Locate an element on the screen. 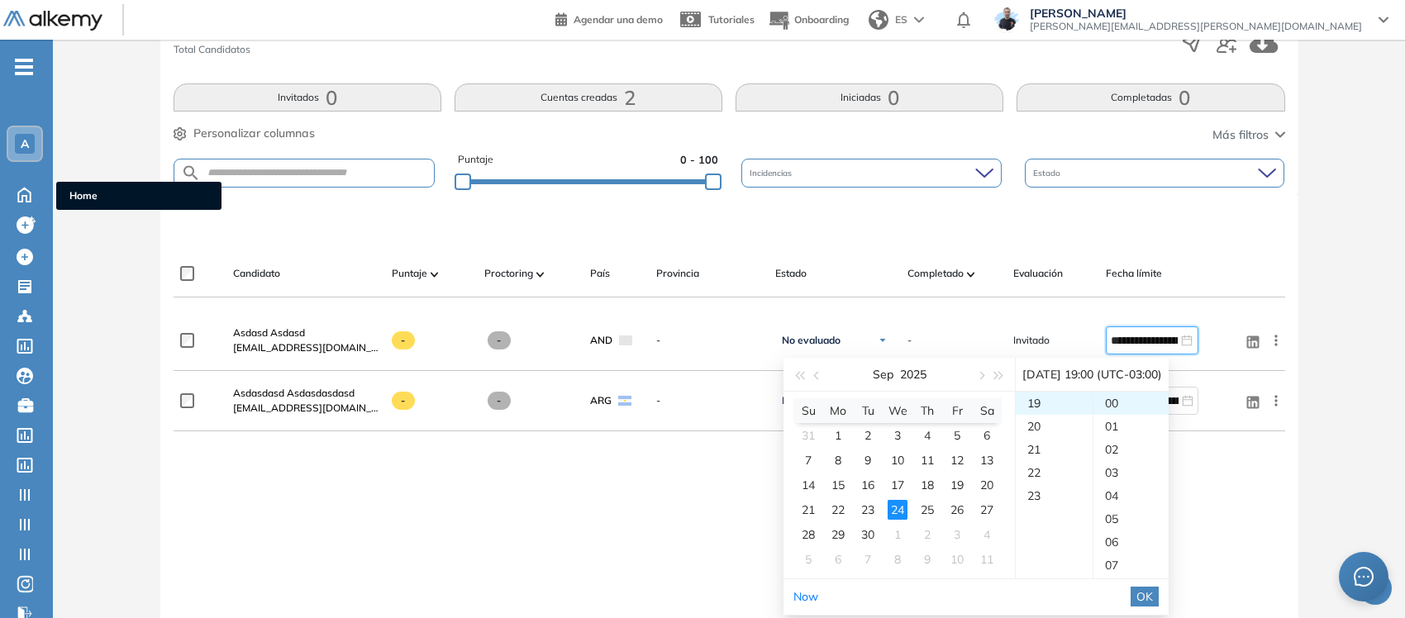 This screenshot has width=1405, height=618. span: Proctoring is located at coordinates (508, 273).